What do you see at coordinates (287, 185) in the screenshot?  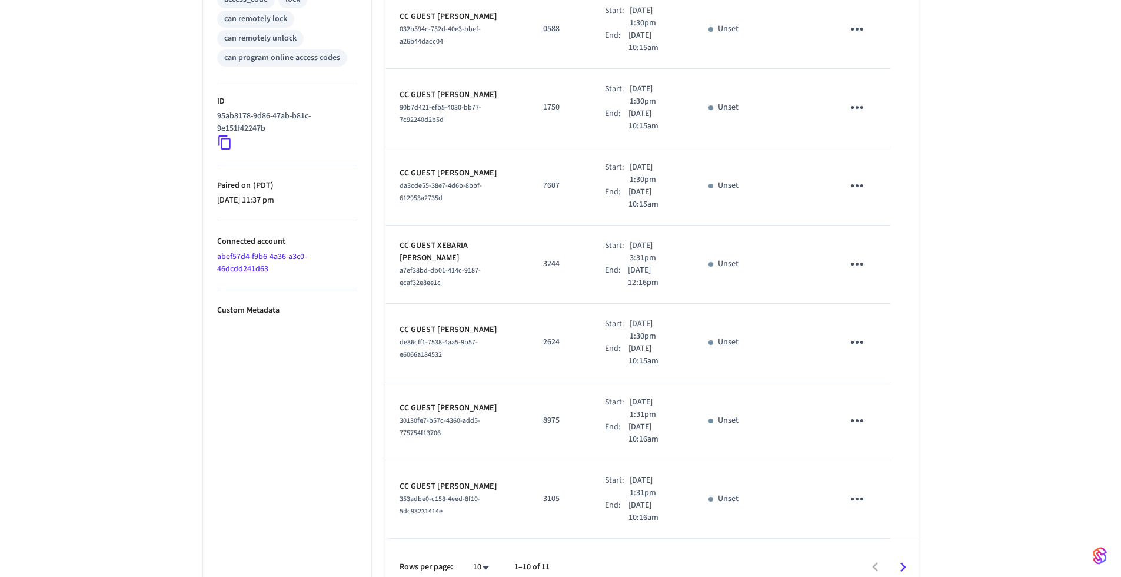 I see `p: Paired on` at bounding box center [287, 185].